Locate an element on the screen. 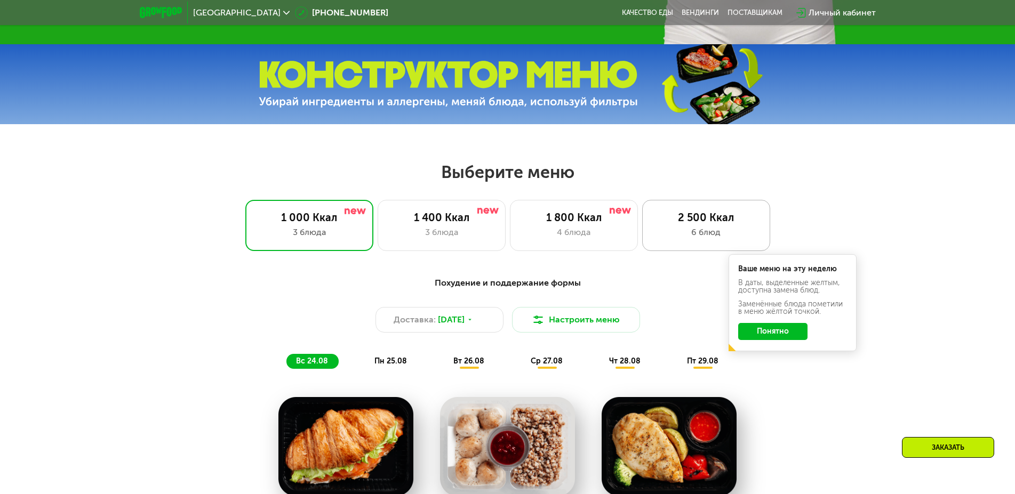 The image size is (1015, 494). div: 1 400 Ккал is located at coordinates (442, 218).